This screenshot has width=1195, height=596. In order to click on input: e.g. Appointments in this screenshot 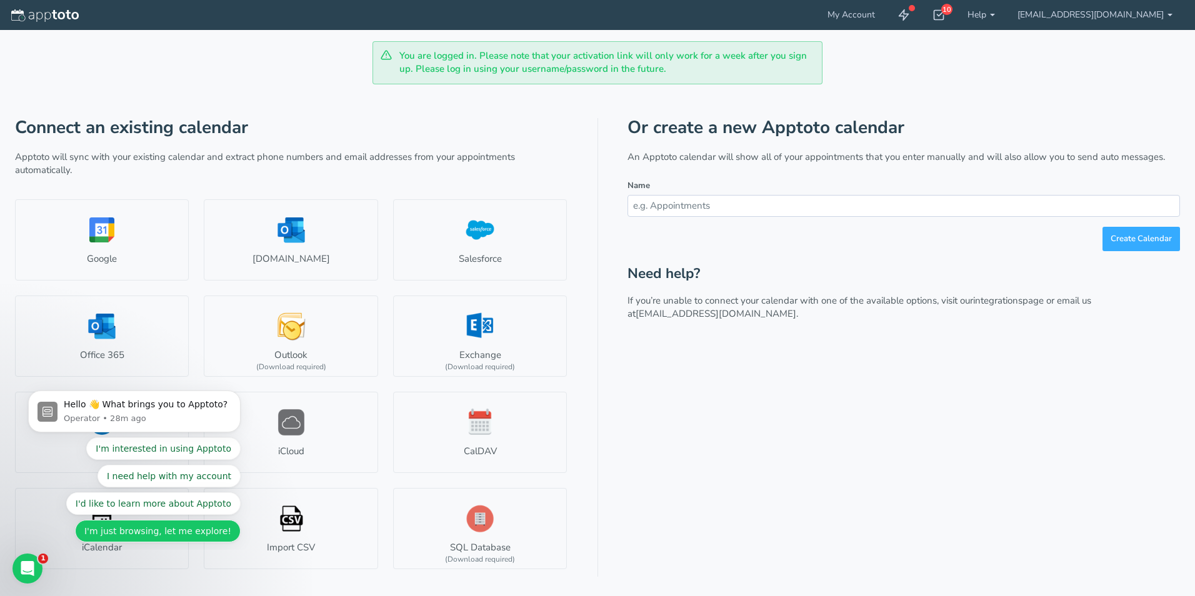, I will do `click(904, 206)`.